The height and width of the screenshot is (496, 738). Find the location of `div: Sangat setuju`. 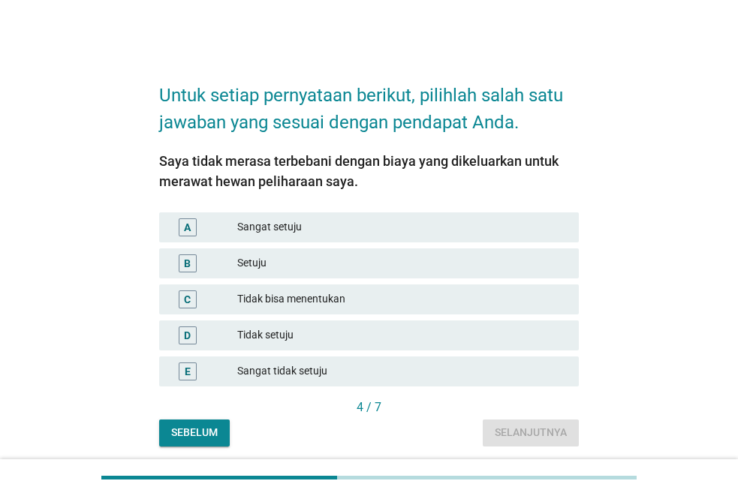

div: Sangat setuju is located at coordinates (402, 227).